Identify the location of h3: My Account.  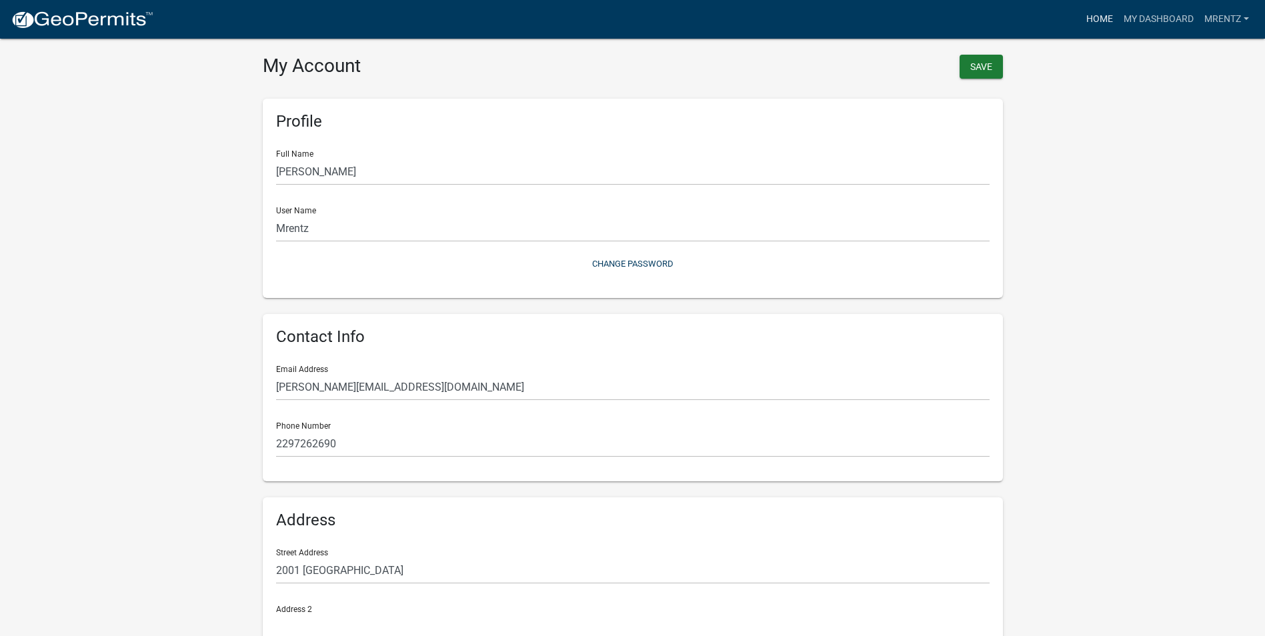
(443, 66).